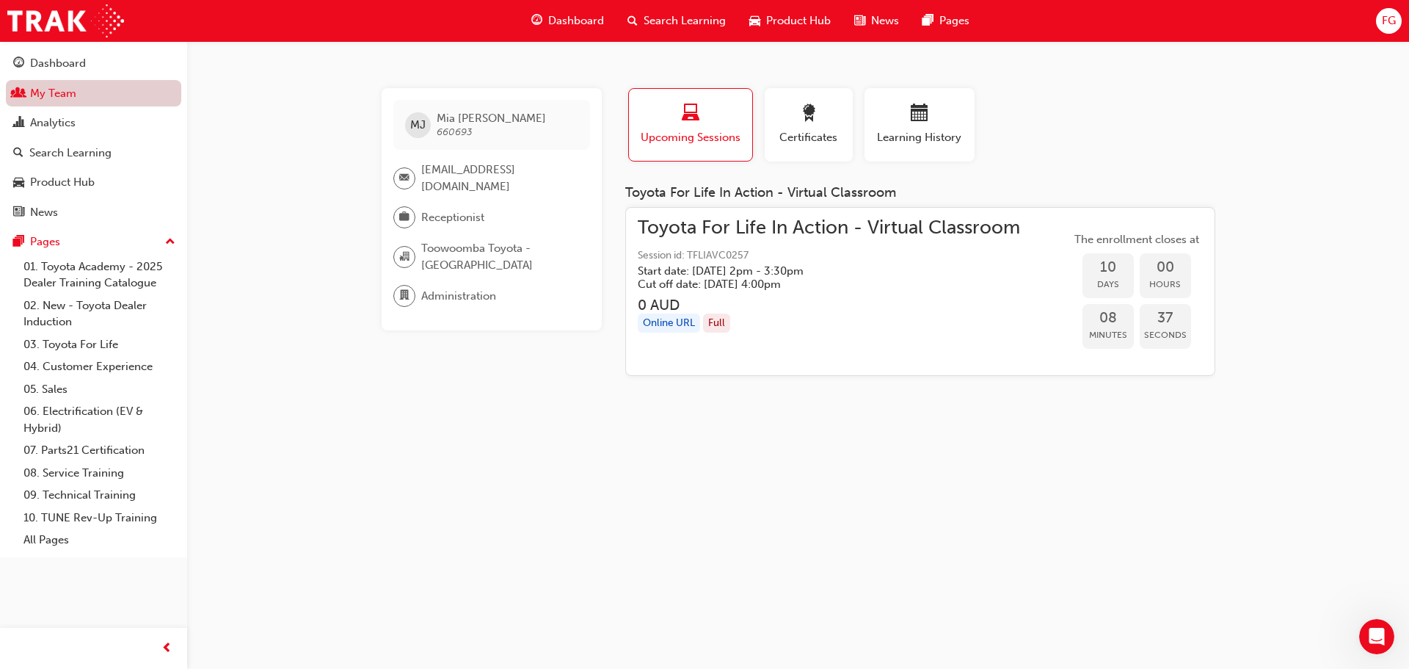 The width and height of the screenshot is (1409, 669). What do you see at coordinates (691, 114) in the screenshot?
I see `span: laptop-icon` at bounding box center [691, 114].